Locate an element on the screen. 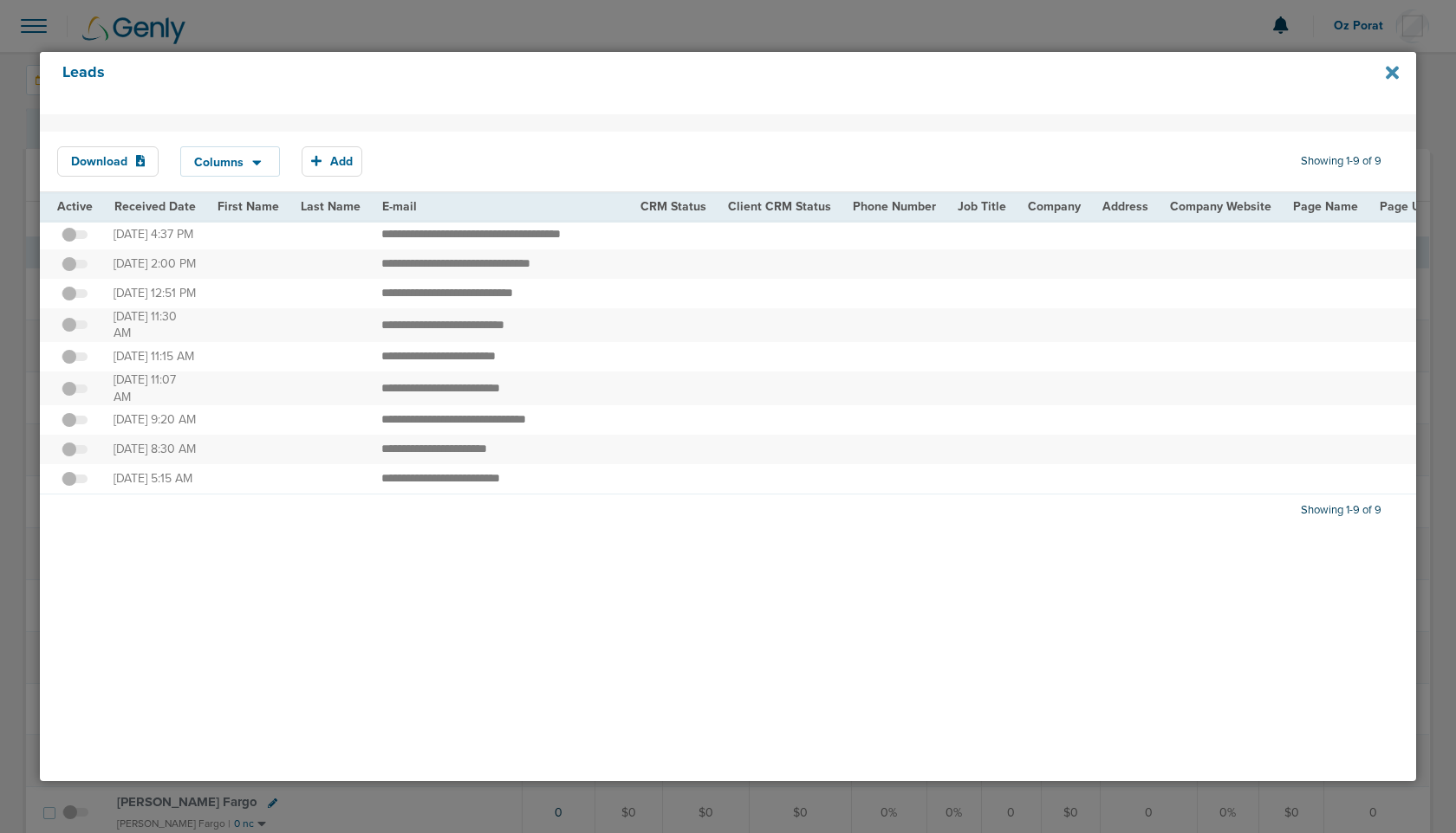 This screenshot has width=1456, height=833. span: Received Date is located at coordinates (155, 206).